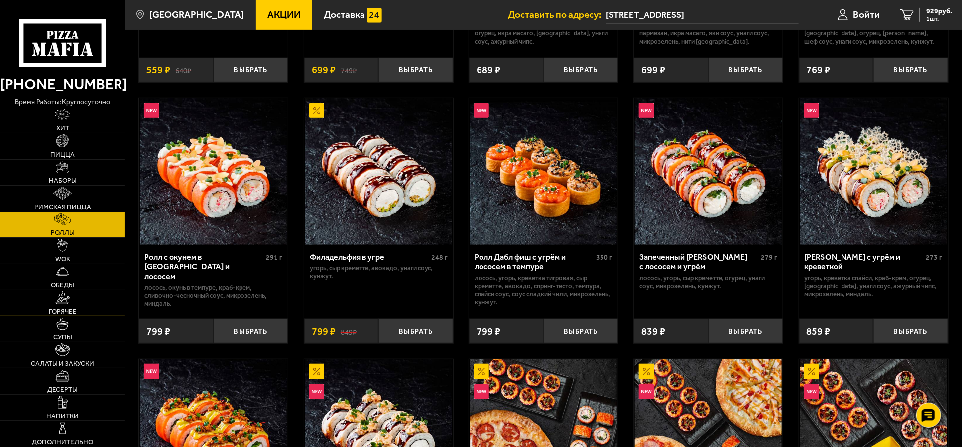  I want to click on span: WOK, so click(63, 259).